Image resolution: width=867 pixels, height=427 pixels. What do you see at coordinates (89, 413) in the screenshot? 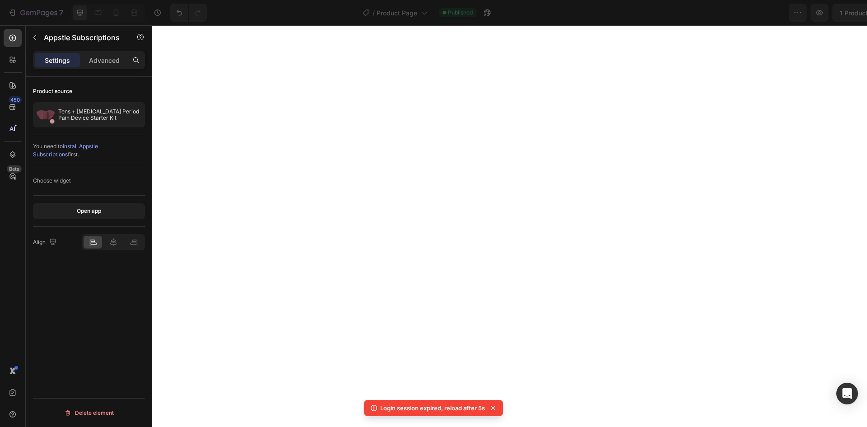
I see `button: Delete element` at bounding box center [89, 413].